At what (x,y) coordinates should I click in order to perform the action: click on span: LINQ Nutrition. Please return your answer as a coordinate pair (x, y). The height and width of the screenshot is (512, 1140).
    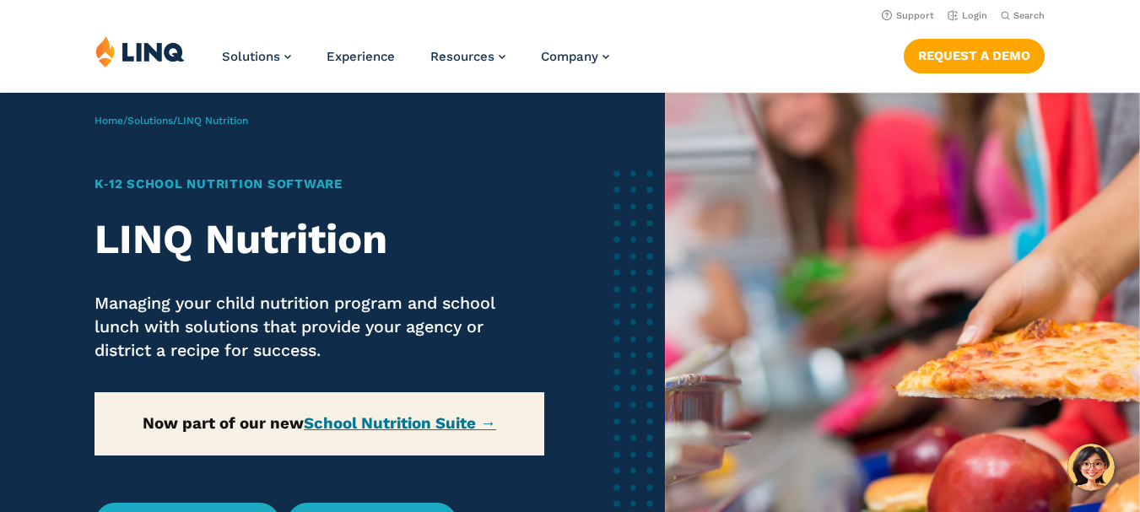
    Looking at the image, I should click on (213, 121).